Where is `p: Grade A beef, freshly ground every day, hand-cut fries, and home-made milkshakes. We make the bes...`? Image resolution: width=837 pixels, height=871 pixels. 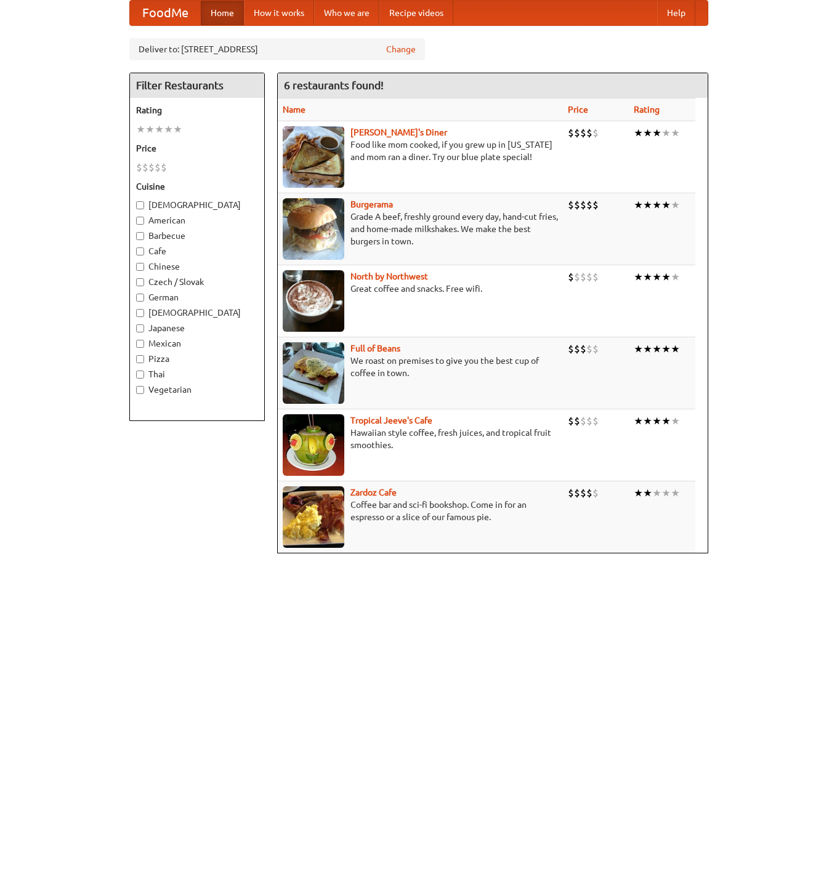
p: Grade A beef, freshly ground every day, hand-cut fries, and home-made milkshakes. We make the bes... is located at coordinates (420, 229).